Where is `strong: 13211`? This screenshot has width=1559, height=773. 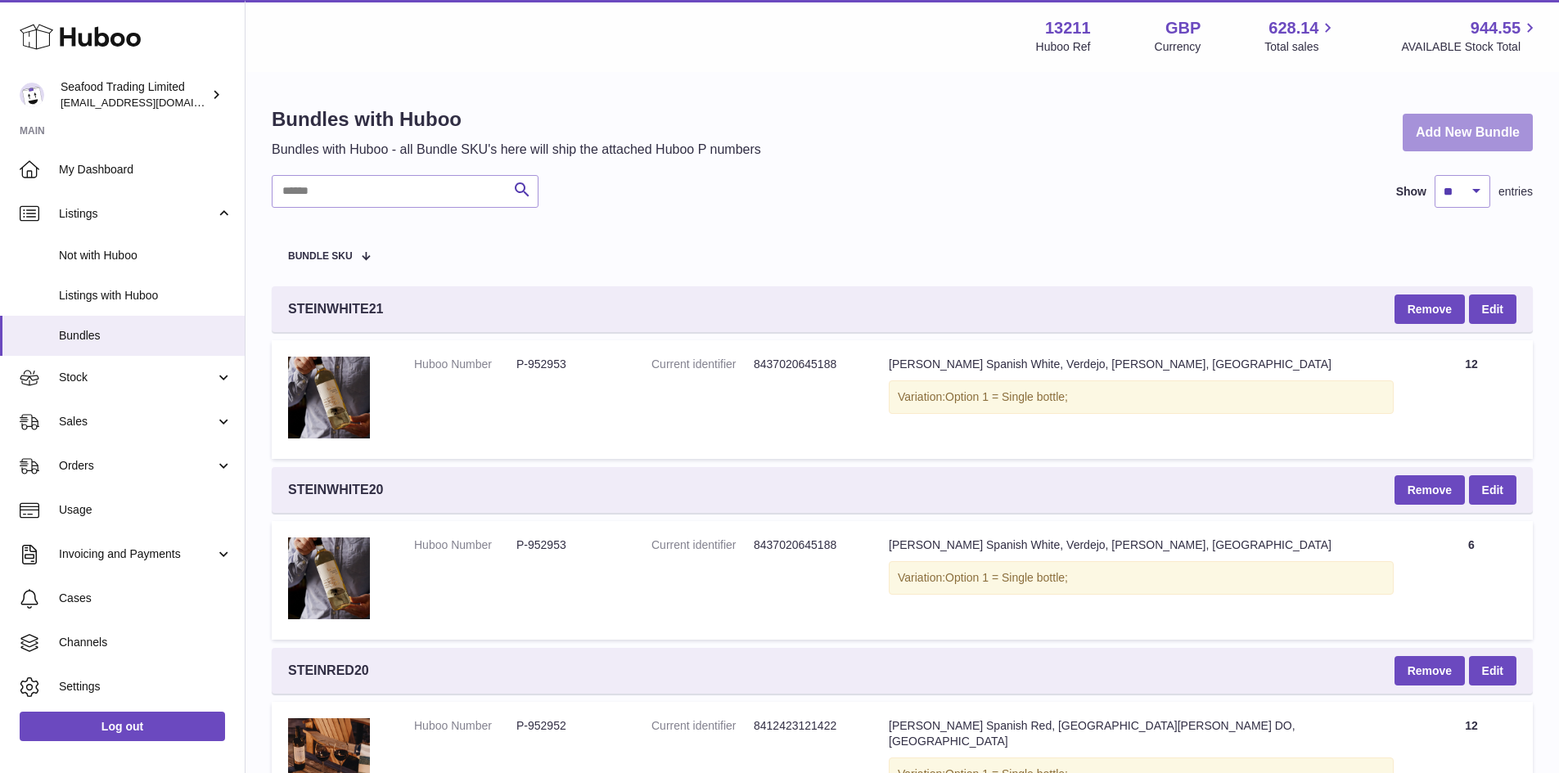
strong: 13211 is located at coordinates (1068, 28).